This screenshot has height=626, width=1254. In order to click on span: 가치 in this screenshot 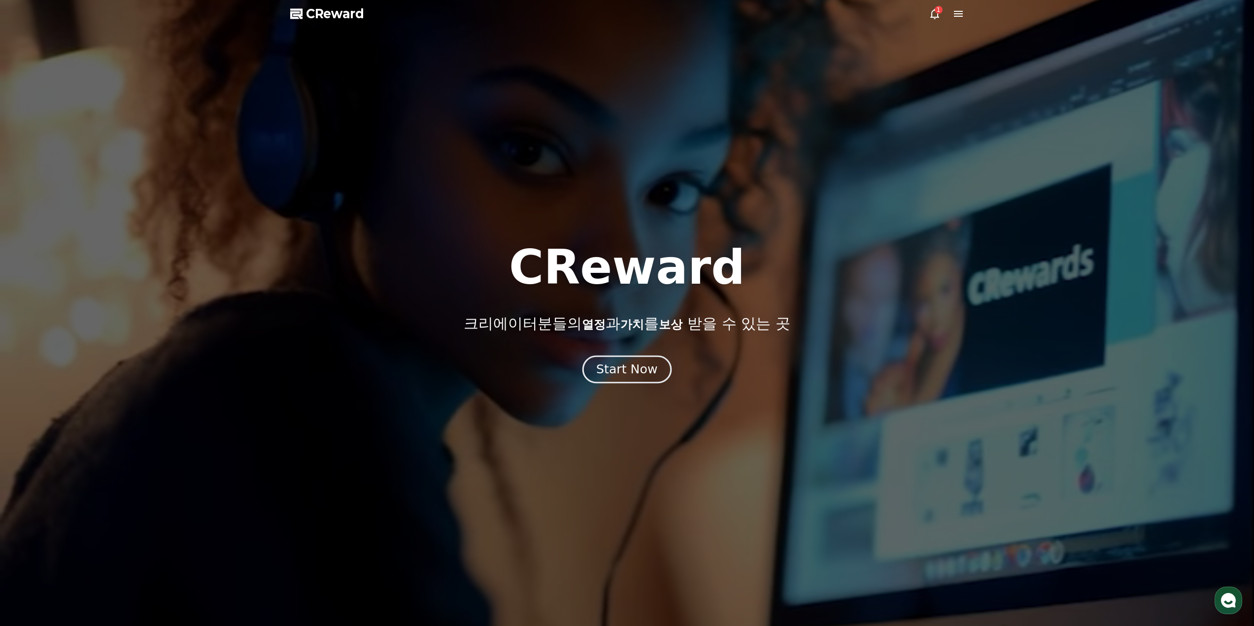, I will do `click(632, 325)`.